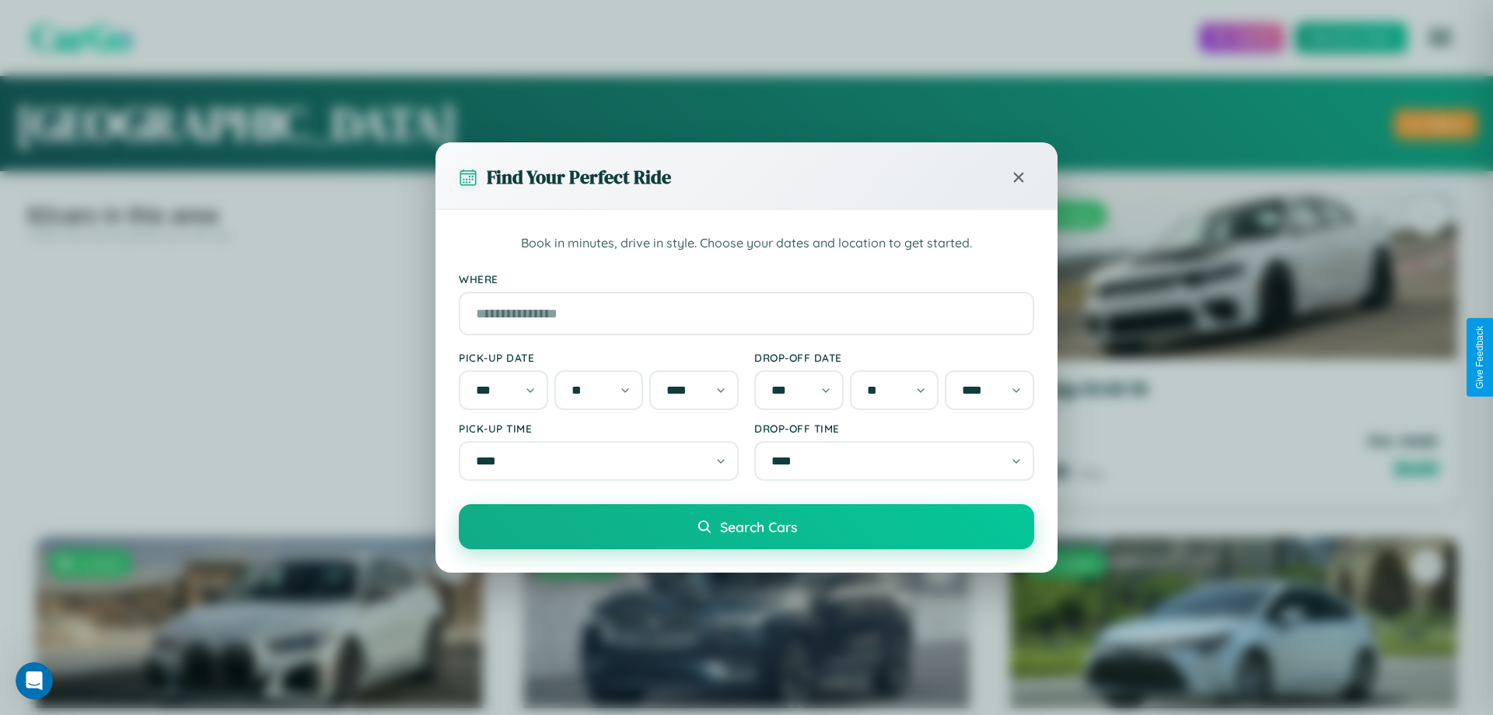  Describe the element at coordinates (758, 526) in the screenshot. I see `span: Search Cars` at that location.